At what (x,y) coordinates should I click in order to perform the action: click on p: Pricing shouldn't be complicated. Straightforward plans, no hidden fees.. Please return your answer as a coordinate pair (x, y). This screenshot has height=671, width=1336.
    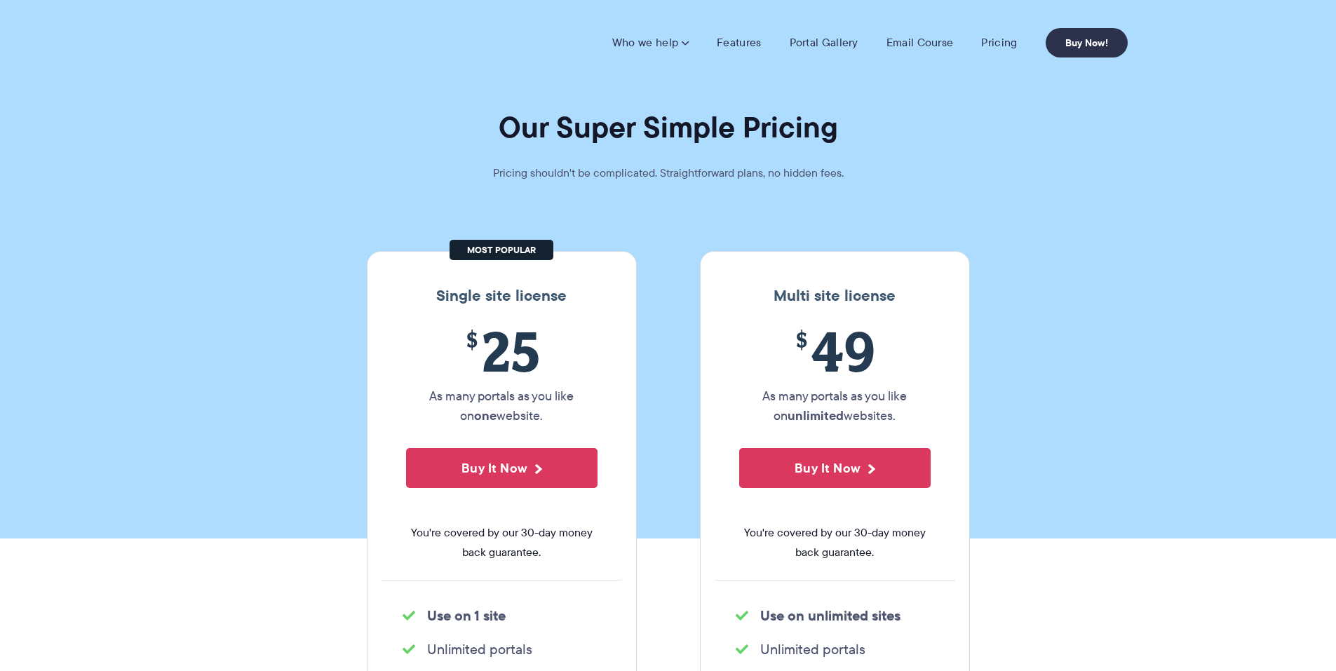
    Looking at the image, I should click on (668, 173).